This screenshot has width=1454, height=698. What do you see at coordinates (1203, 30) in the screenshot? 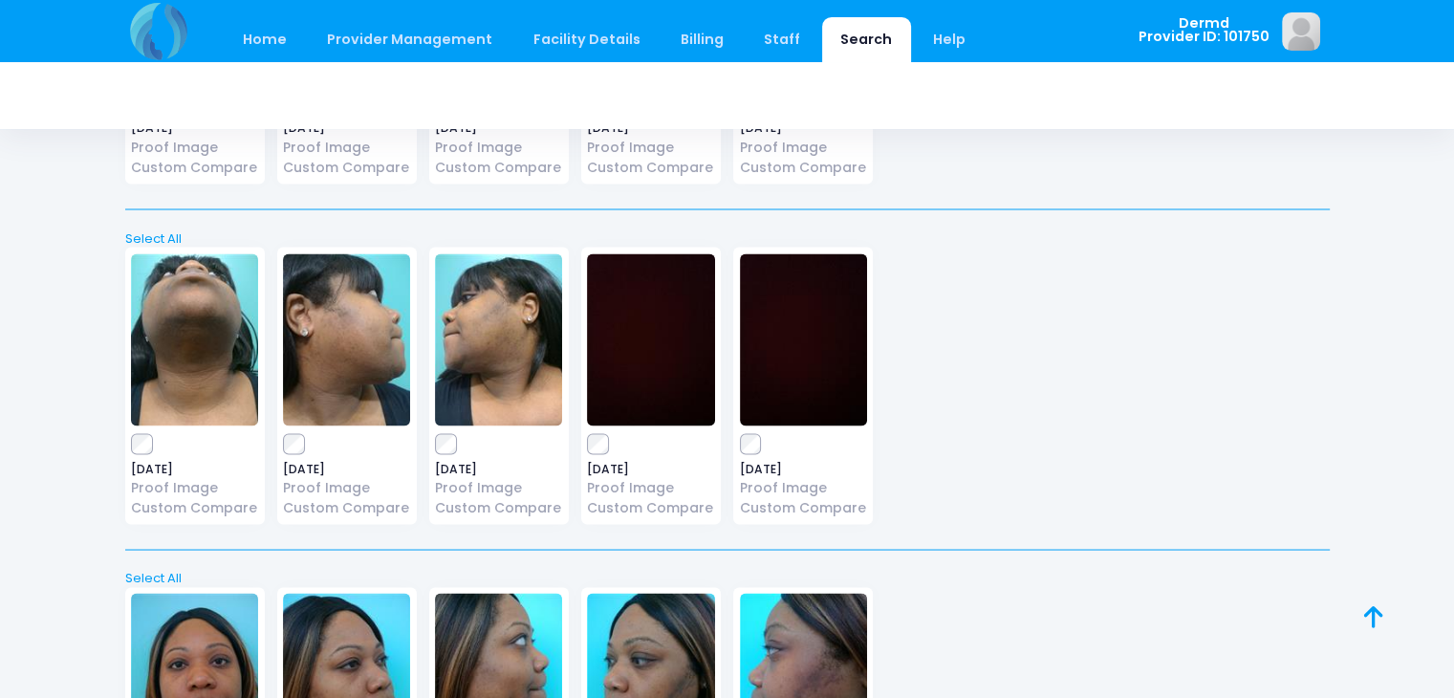
I see `span: Dermd Provider ID: 101750` at bounding box center [1203, 30].